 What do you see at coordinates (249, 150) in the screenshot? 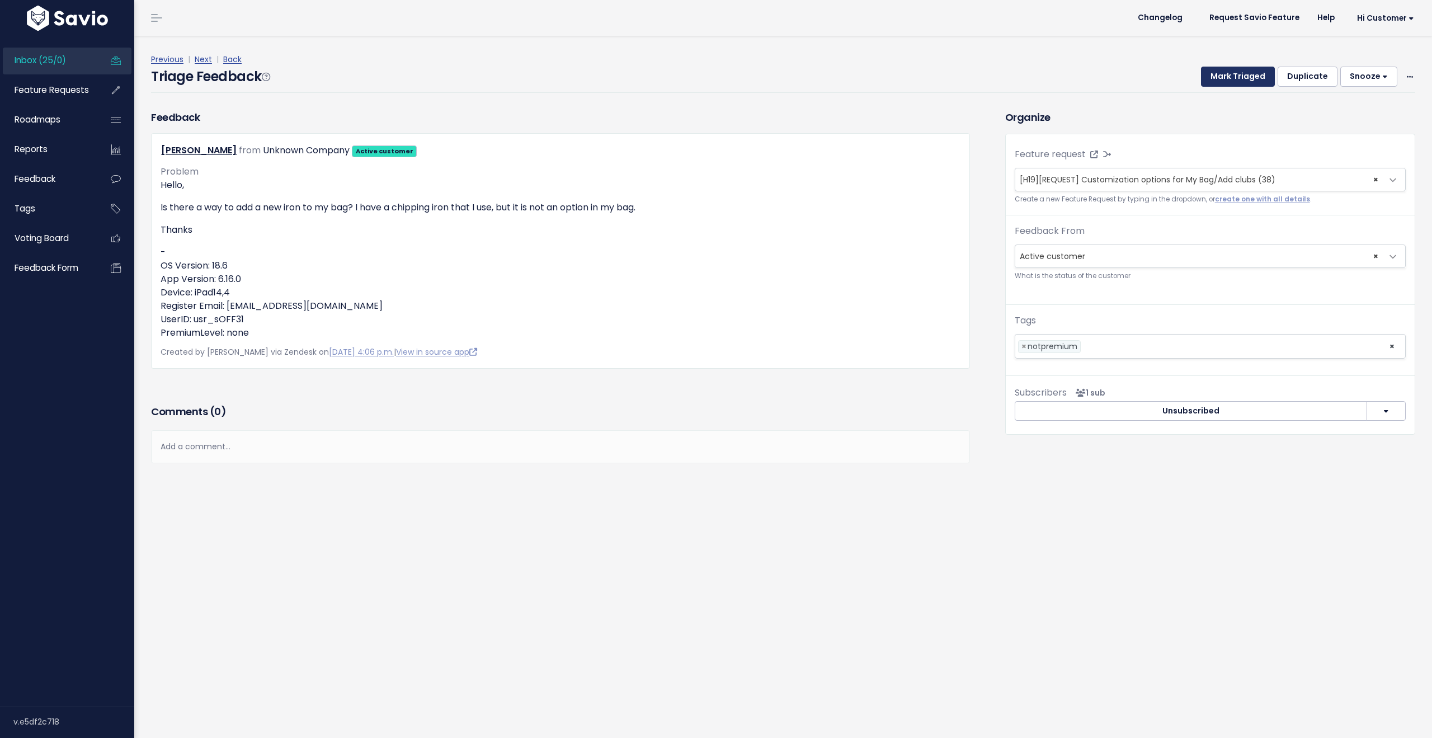
I see `span: from` at bounding box center [249, 150].